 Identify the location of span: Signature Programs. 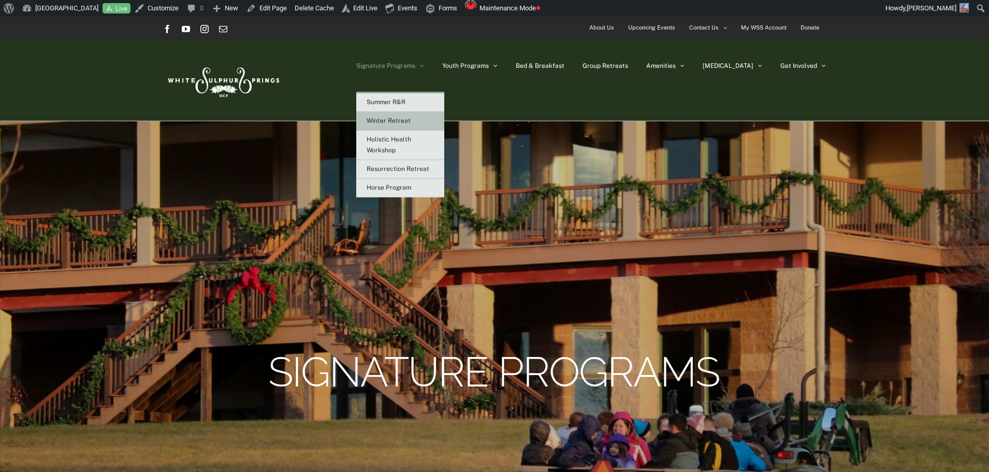
(386, 66).